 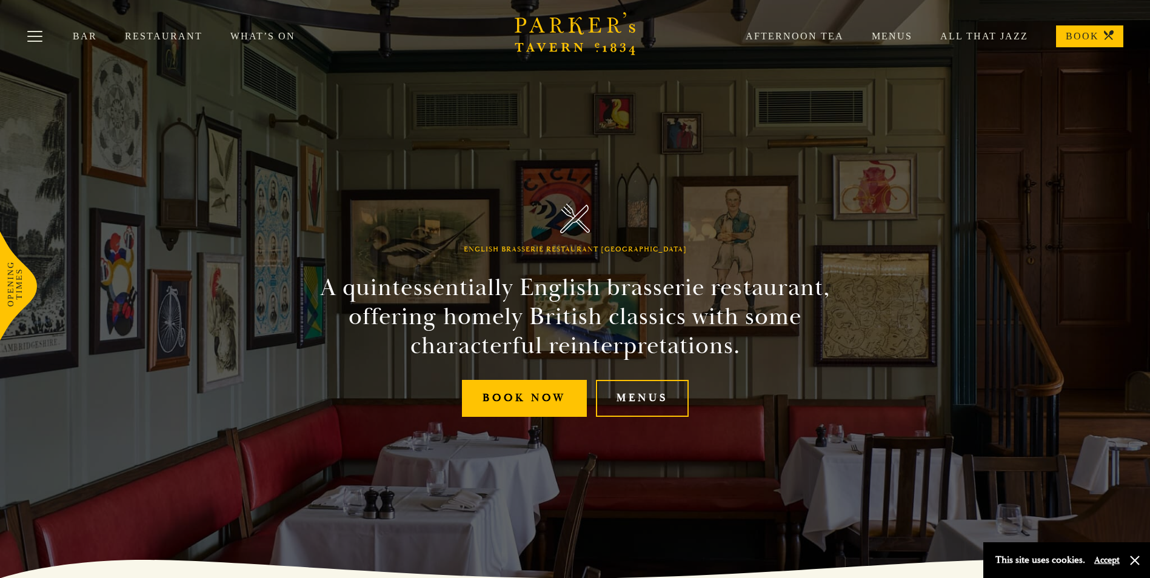 I want to click on a: Book Now, so click(x=524, y=398).